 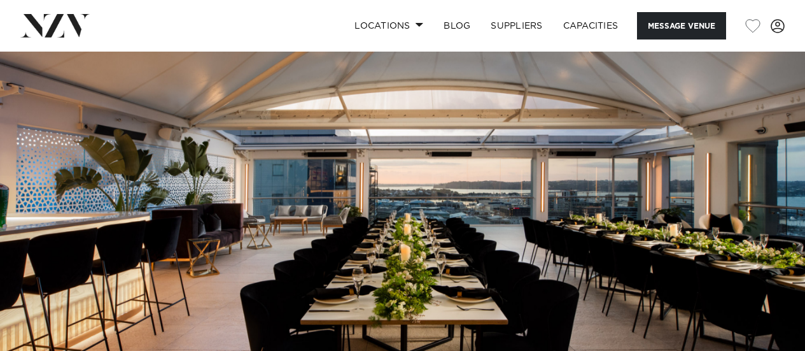 I want to click on button: Message Venue, so click(x=681, y=25).